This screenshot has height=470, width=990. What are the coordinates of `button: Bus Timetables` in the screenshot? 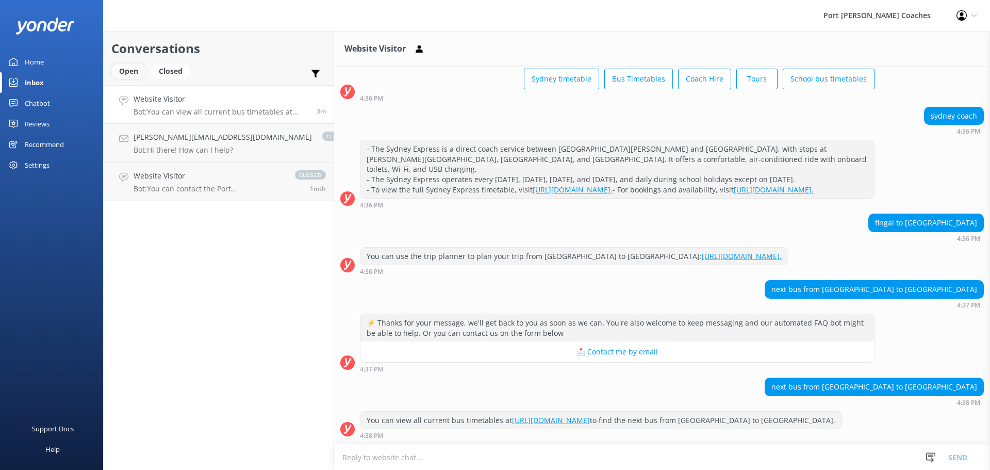 It's located at (638, 79).